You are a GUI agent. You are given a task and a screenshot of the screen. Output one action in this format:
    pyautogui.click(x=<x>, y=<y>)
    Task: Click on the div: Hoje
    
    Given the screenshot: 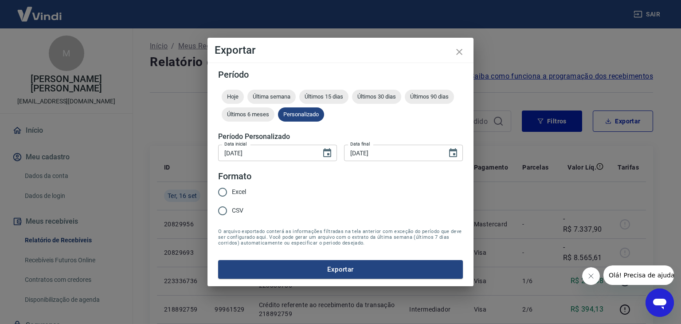 What is the action you would take?
    pyautogui.click(x=233, y=97)
    